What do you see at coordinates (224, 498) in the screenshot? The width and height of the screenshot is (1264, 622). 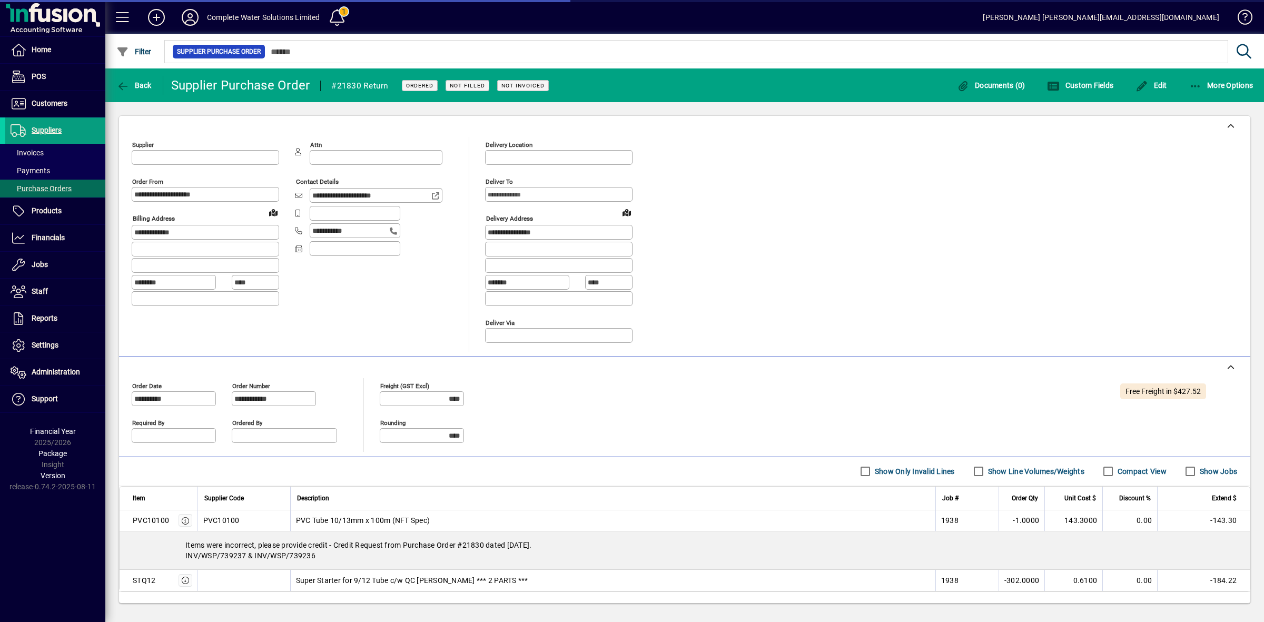 I see `span: Supplier Code` at bounding box center [224, 498].